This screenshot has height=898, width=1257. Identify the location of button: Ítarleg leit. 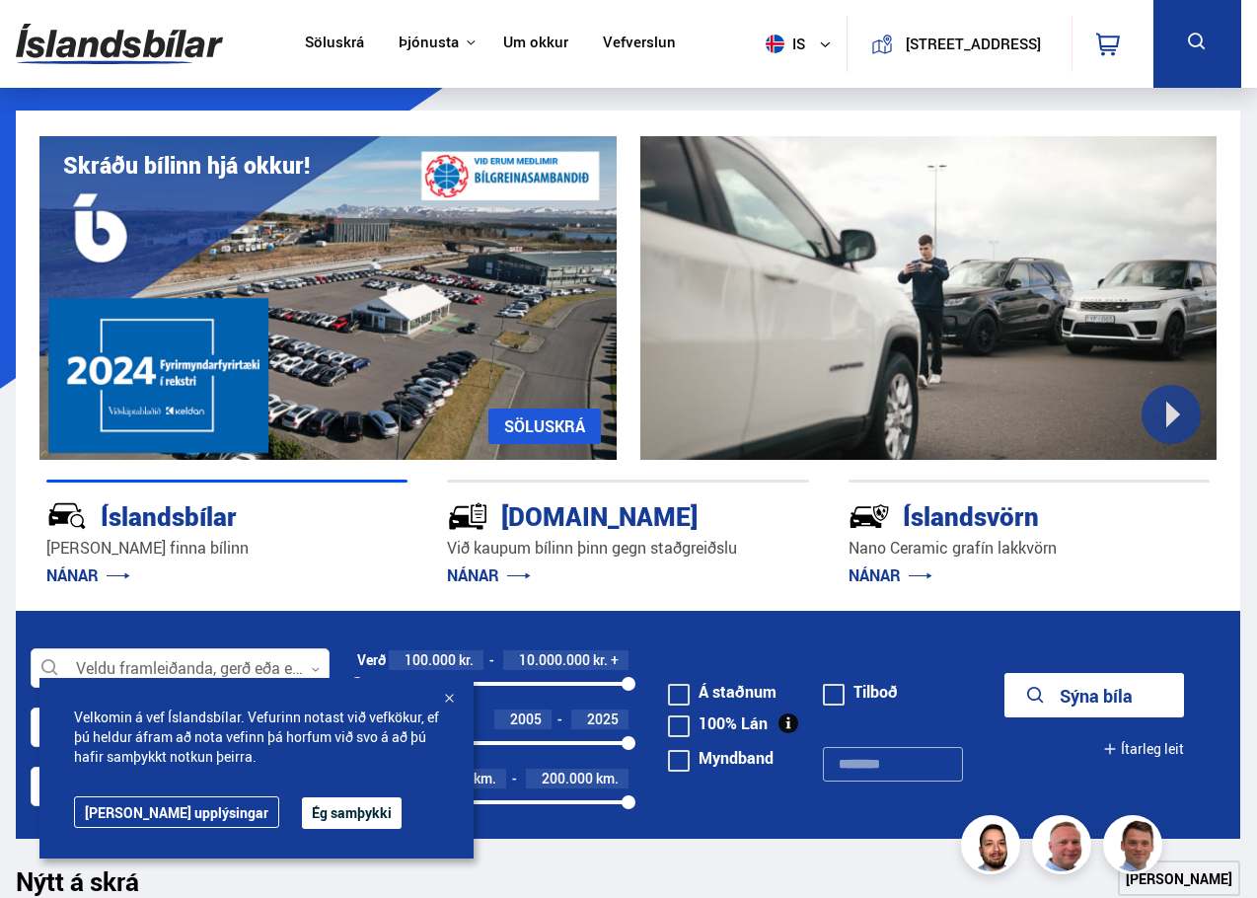
(1143, 748).